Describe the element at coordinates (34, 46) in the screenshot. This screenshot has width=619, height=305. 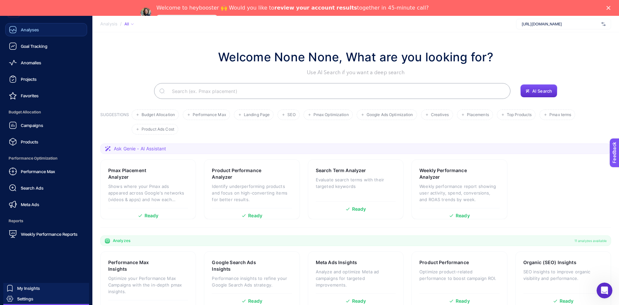
I see `span: Goal Tracking` at that location.